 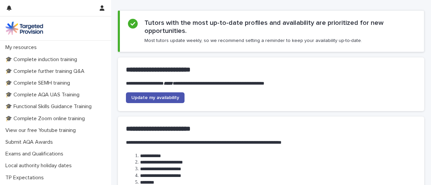 What do you see at coordinates (42, 60) in the screenshot?
I see `p: 🎓 Complete induction training` at bounding box center [42, 60].